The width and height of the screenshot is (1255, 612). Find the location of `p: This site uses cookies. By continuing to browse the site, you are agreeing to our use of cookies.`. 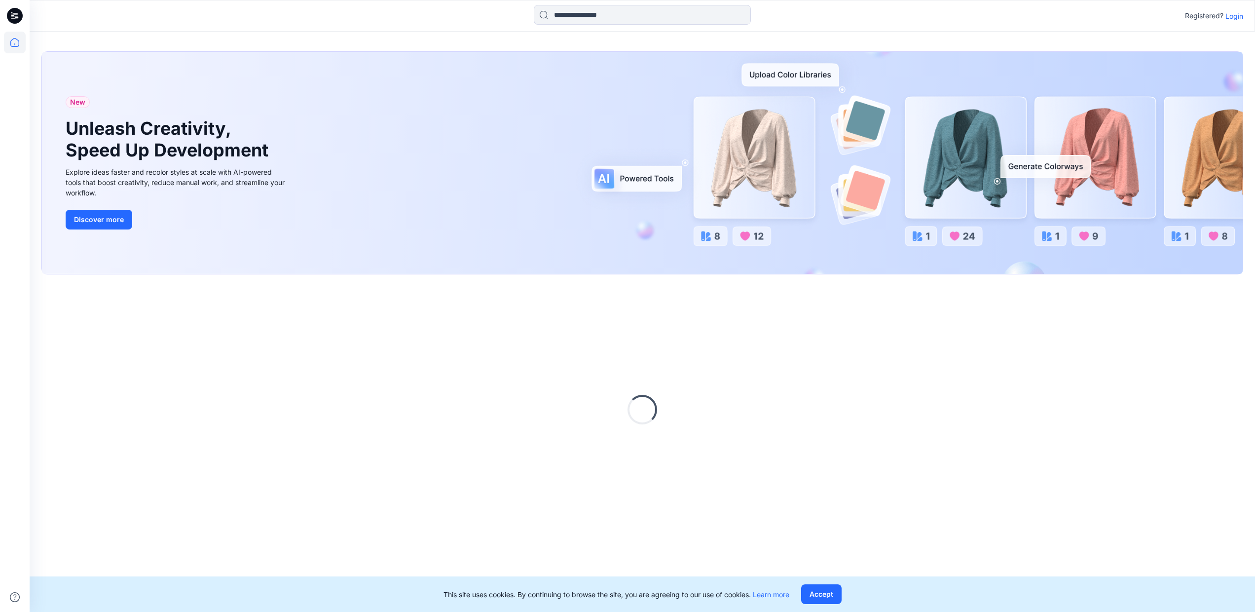

p: This site uses cookies. By continuing to browse the site, you are agreeing to our use of cookies. is located at coordinates (616, 594).